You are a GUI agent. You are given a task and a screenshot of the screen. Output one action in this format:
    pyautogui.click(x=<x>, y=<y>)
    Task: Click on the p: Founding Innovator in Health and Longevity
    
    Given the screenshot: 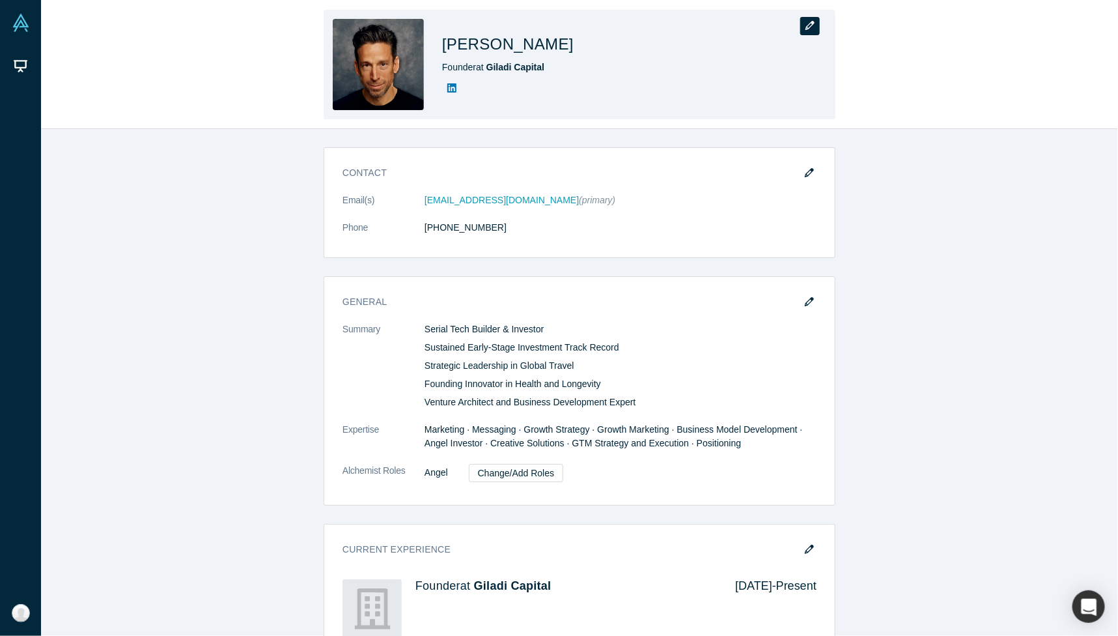 What is the action you would take?
    pyautogui.click(x=621, y=384)
    